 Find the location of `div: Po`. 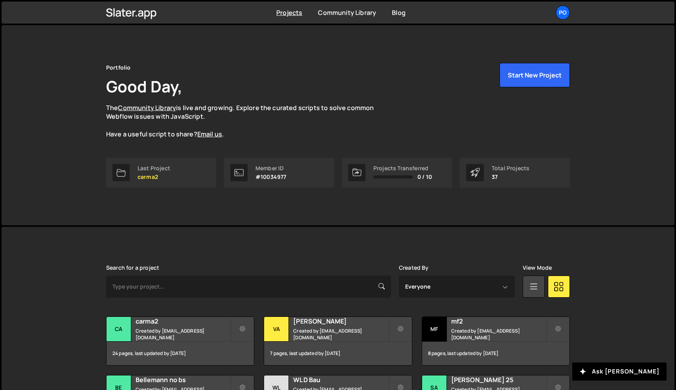

div: Po is located at coordinates (562, 13).